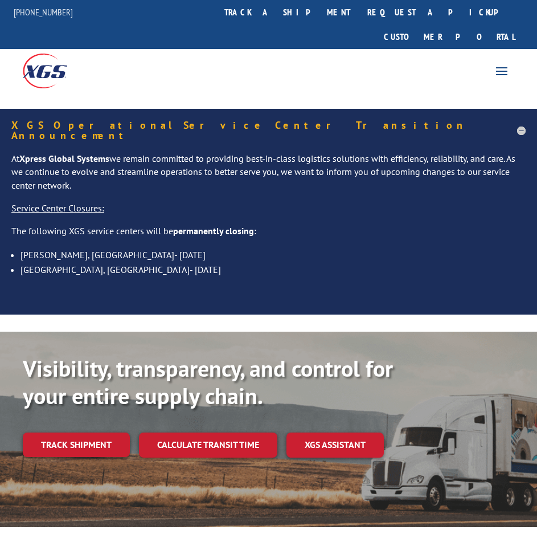 The width and height of the screenshot is (537, 534). I want to click on a: XGS ASSISTANT, so click(335, 444).